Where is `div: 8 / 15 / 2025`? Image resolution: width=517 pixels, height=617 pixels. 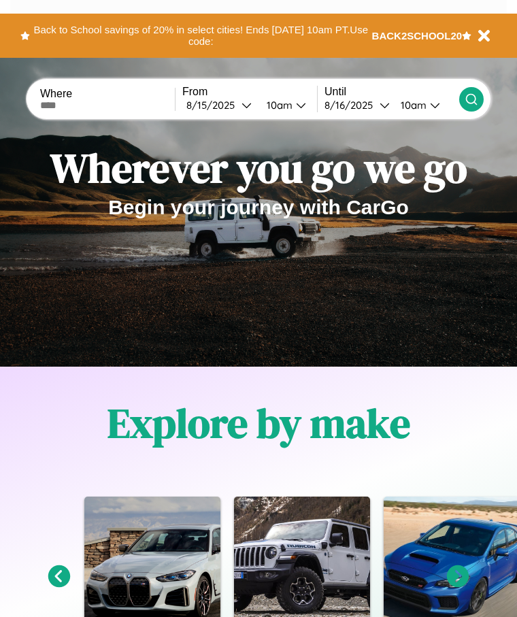 div: 8 / 15 / 2025 is located at coordinates (214, 105).